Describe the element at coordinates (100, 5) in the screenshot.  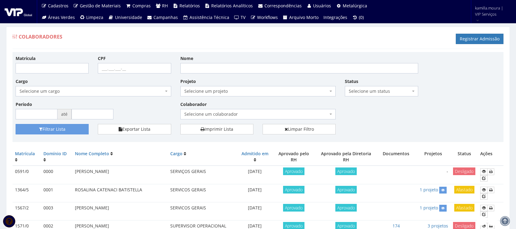
I see `span: Gestão de Materiais` at that location.